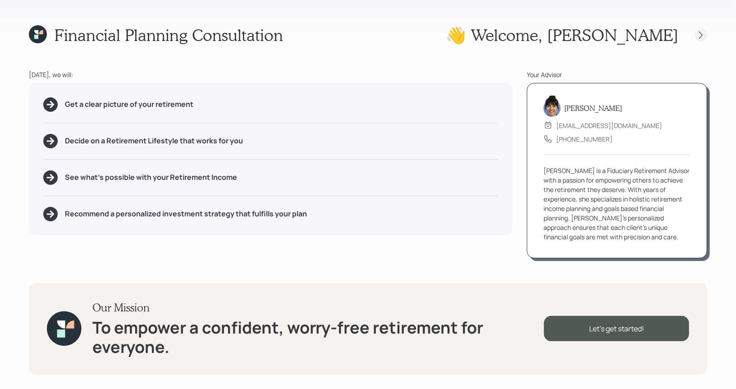  I want to click on h1: Financial Planning Consultation, so click(169, 35).